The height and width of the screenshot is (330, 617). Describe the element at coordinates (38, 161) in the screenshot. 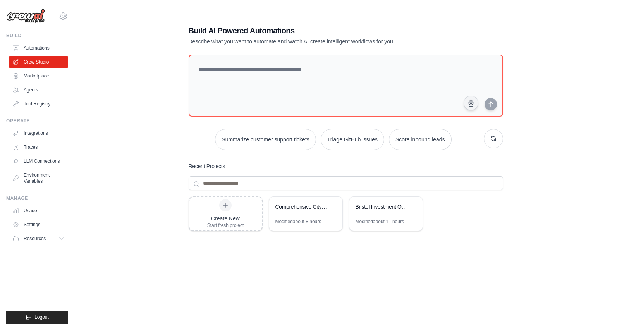

I see `a: LLM Connections` at that location.